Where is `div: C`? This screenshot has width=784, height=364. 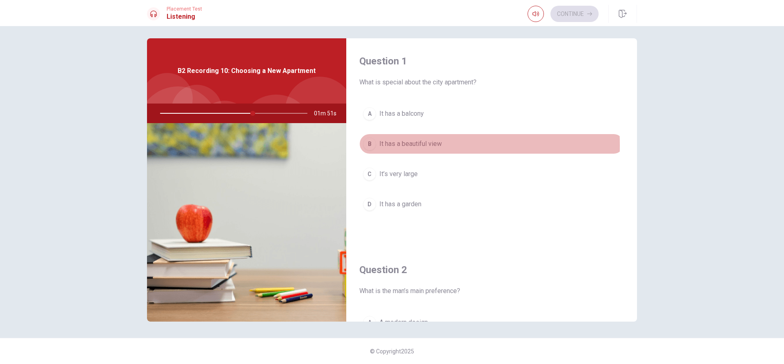 div: C is located at coordinates (369, 174).